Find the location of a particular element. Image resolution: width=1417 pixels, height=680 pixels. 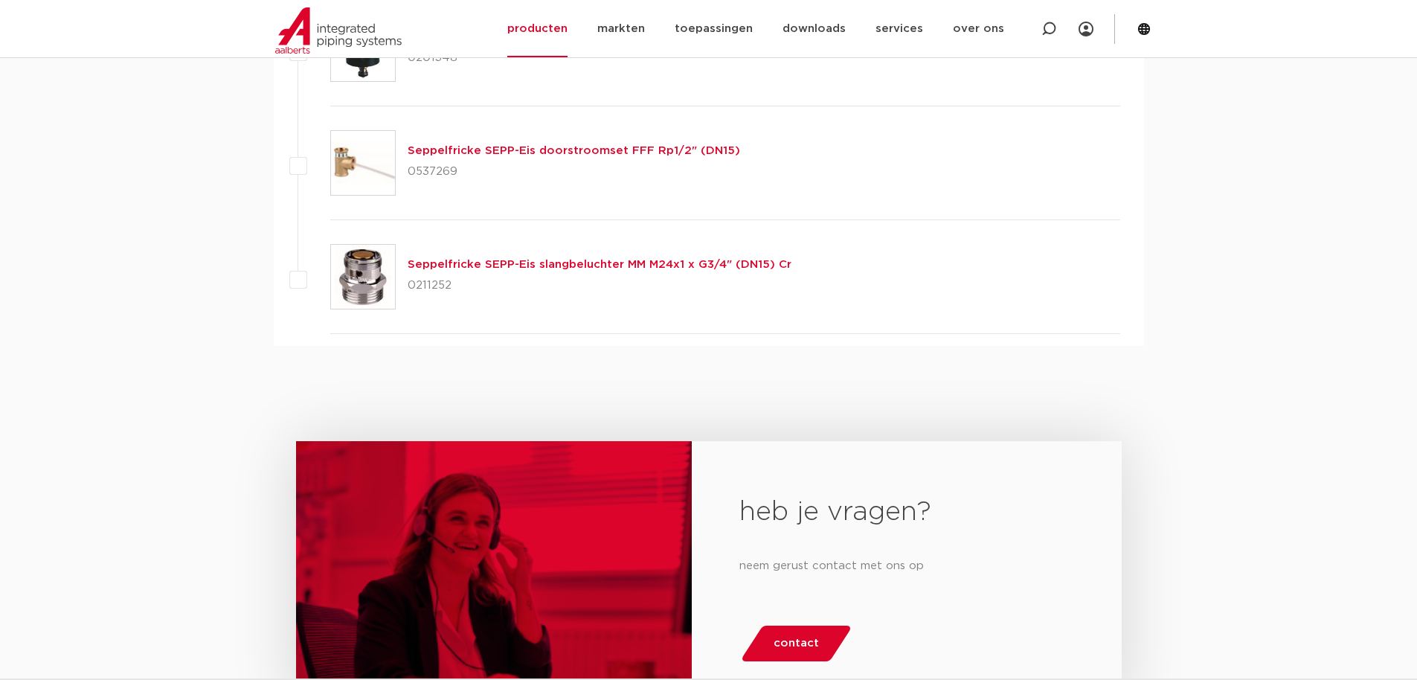

p: neem gerust contact met ons op is located at coordinates (906, 566).